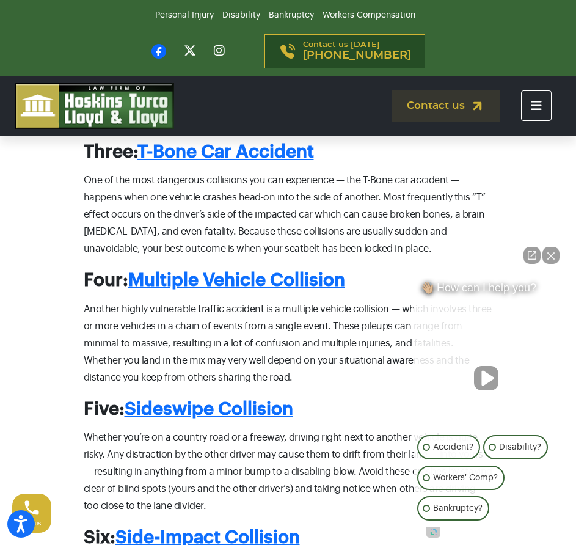 This screenshot has width=576, height=545. What do you see at coordinates (446, 106) in the screenshot?
I see `a: Contact us` at bounding box center [446, 106].